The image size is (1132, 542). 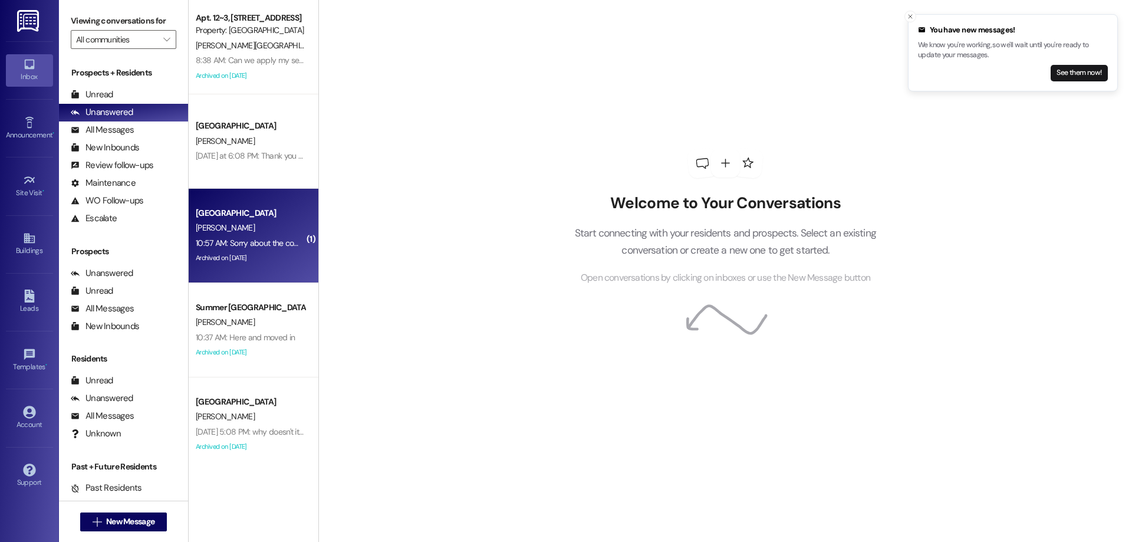 I want to click on div: Past + Future Residents, so click(x=123, y=466).